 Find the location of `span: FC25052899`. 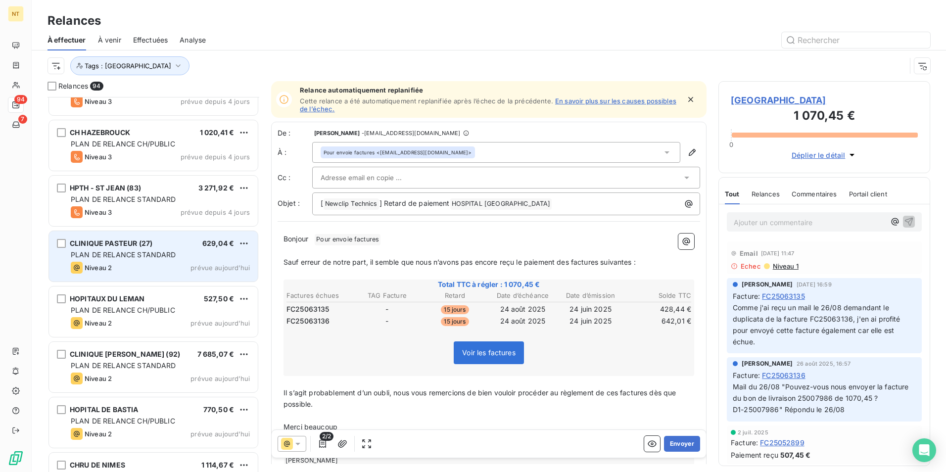

span: FC25052899 is located at coordinates (783, 442).